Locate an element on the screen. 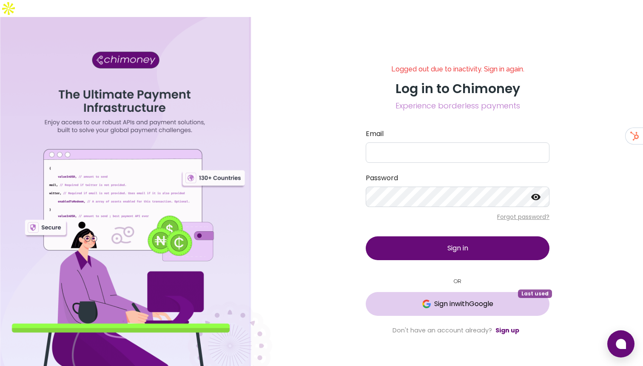  h3: Log in to Chimoney is located at coordinates (457, 89).